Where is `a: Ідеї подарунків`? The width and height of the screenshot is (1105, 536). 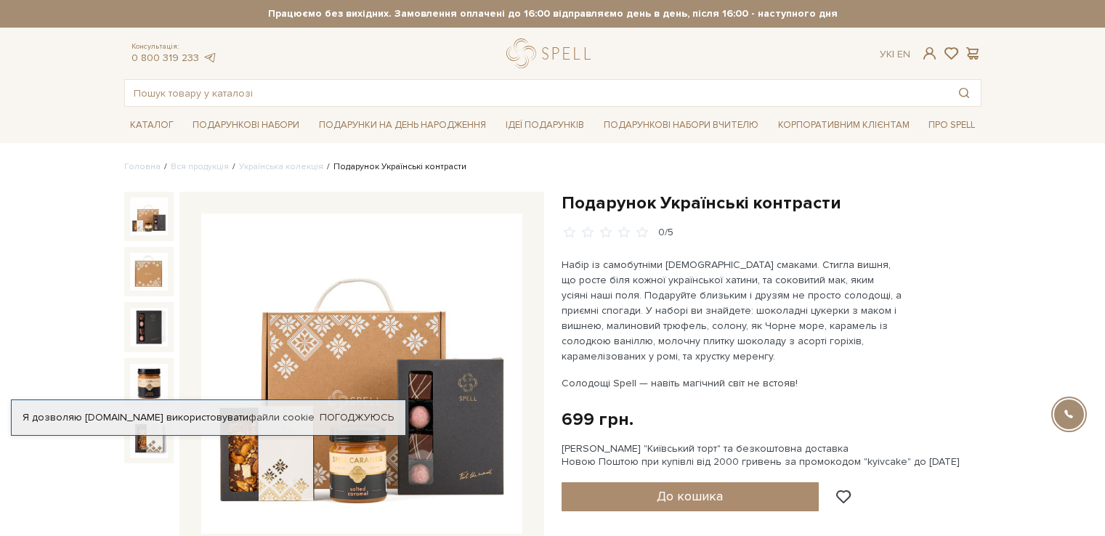
a: Ідеї подарунків is located at coordinates (545, 125).